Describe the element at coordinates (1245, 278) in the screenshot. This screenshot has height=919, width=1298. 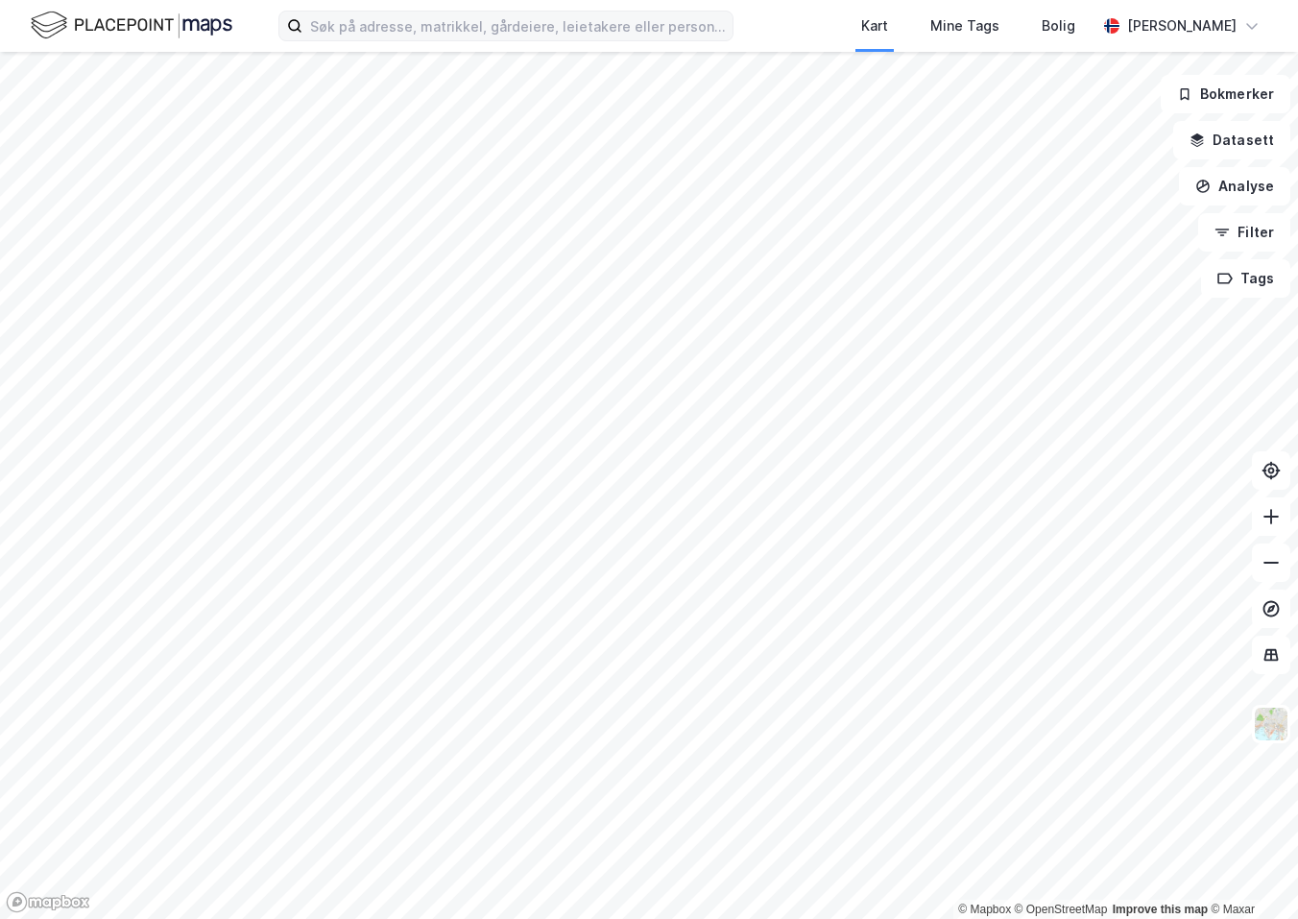
I see `button: Tags` at that location.